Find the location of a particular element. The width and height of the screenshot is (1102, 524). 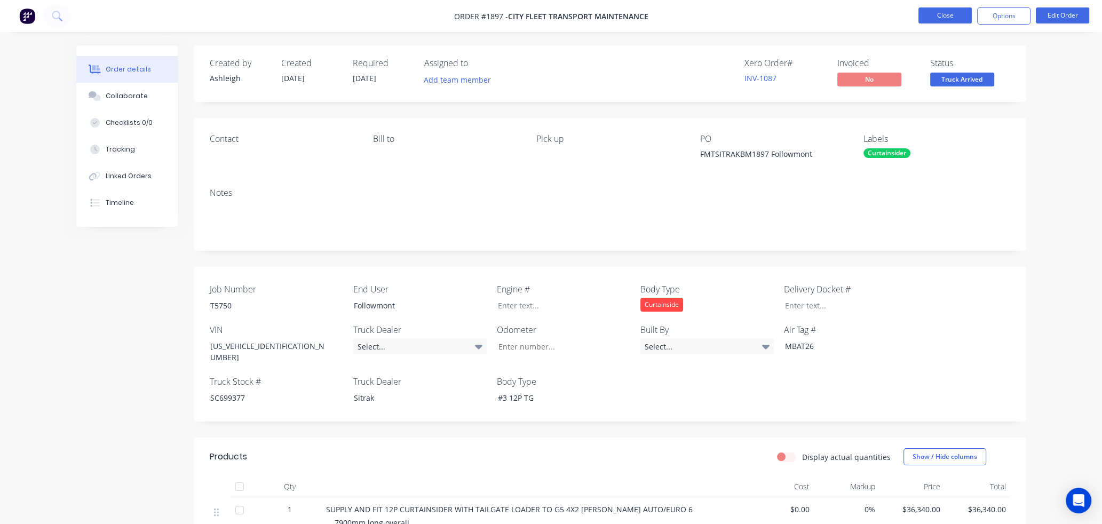

div: Sitrak is located at coordinates (412, 398).